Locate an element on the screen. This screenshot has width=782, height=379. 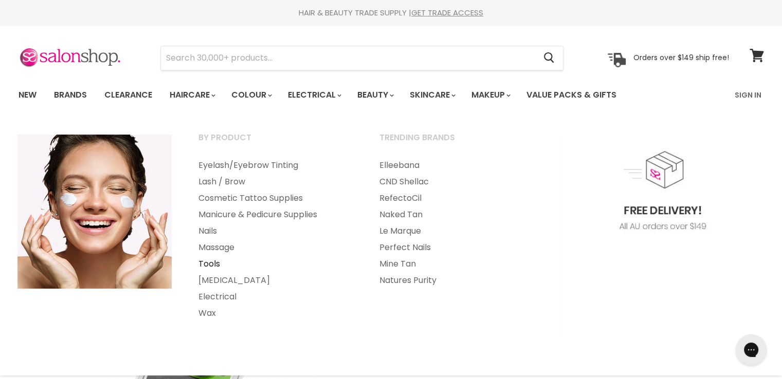
a: Lash / Brow is located at coordinates (275, 182).